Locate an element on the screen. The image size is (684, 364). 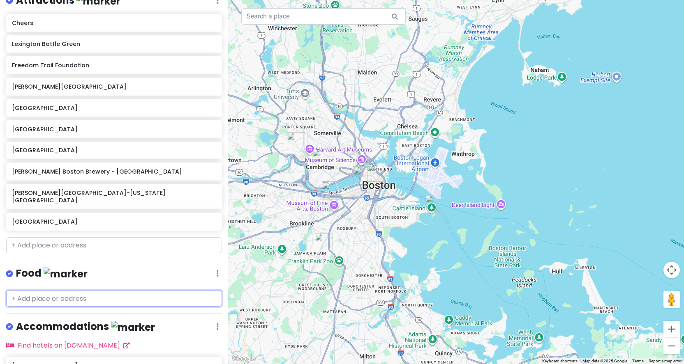
h4: Accommodations is located at coordinates (85, 327).